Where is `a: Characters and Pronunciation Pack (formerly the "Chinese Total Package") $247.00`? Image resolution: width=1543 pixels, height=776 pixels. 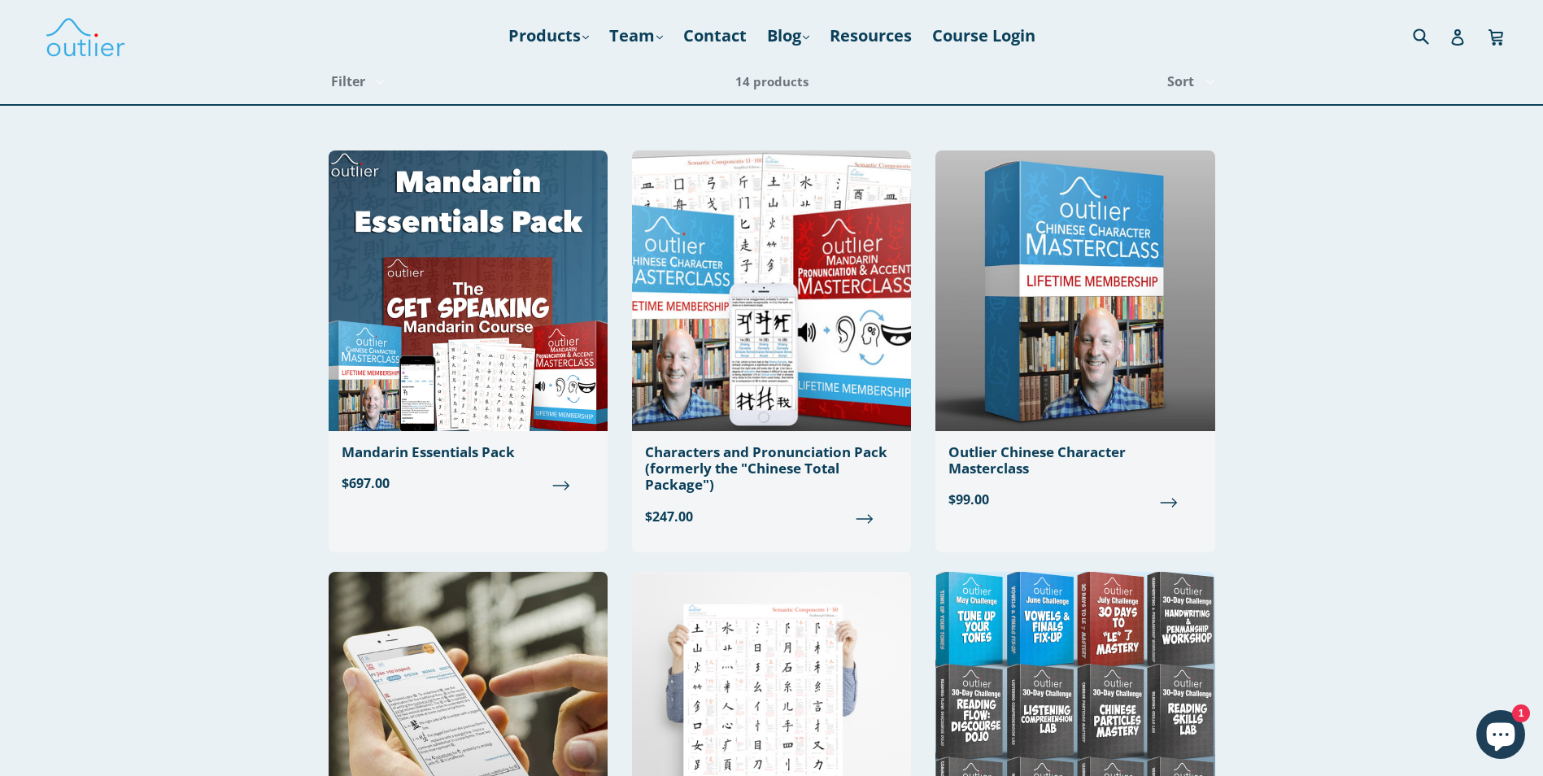
a: Characters and Pronunciation Pack (formerly the "Chinese Total Package") $247.00 is located at coordinates (771, 345).